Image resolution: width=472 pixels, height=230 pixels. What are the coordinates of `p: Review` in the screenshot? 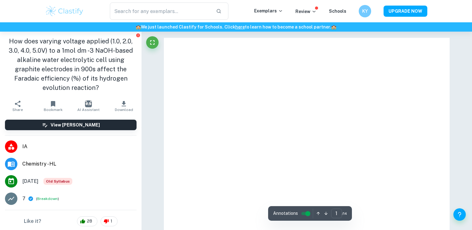 It's located at (306, 11).